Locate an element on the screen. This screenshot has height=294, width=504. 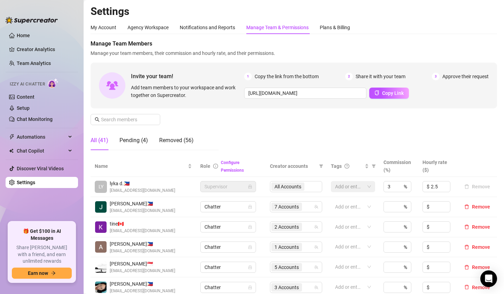
a: Creator Analytics is located at coordinates (45, 49).